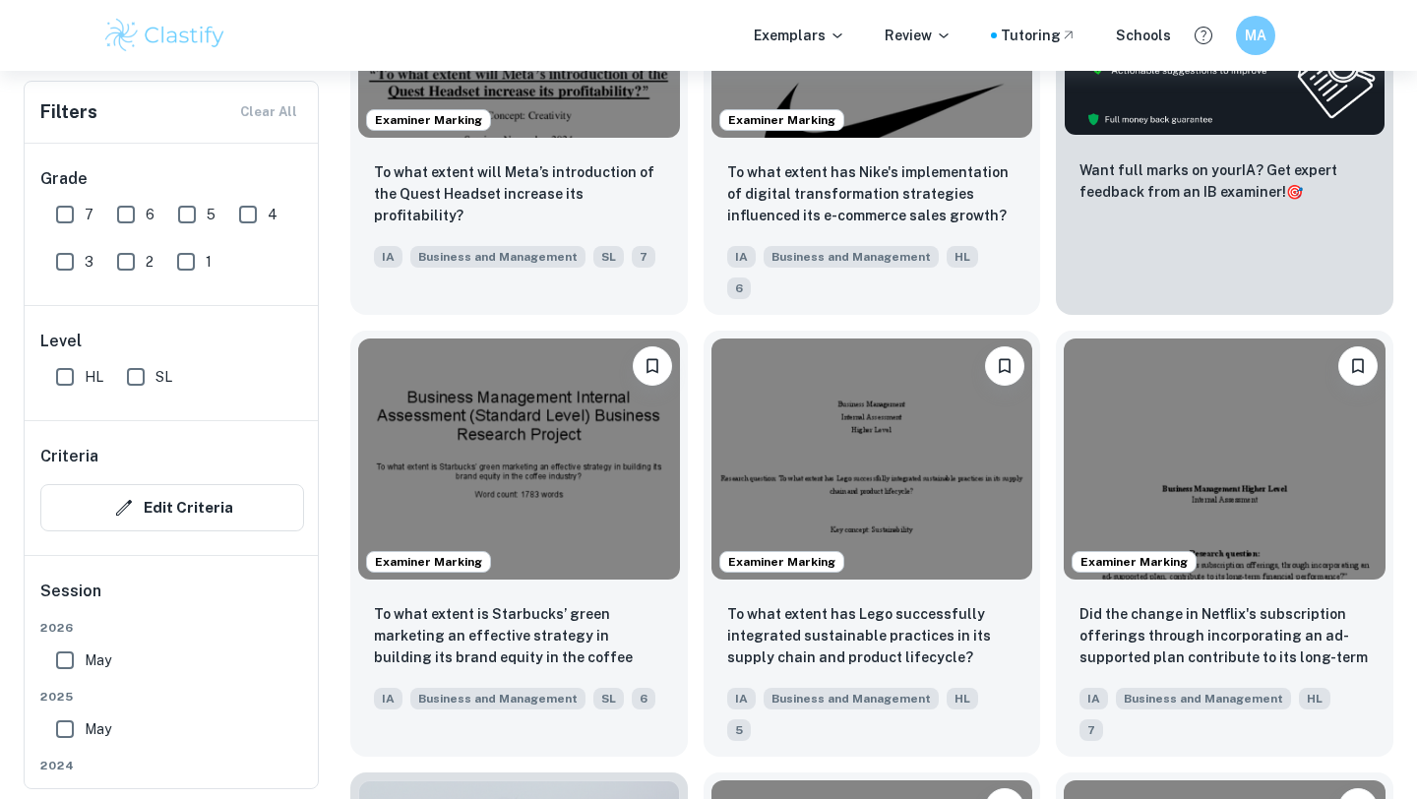  I want to click on img: Business and Management IA example thumbnail: To what extent has Lego successfully int, so click(872, 458).